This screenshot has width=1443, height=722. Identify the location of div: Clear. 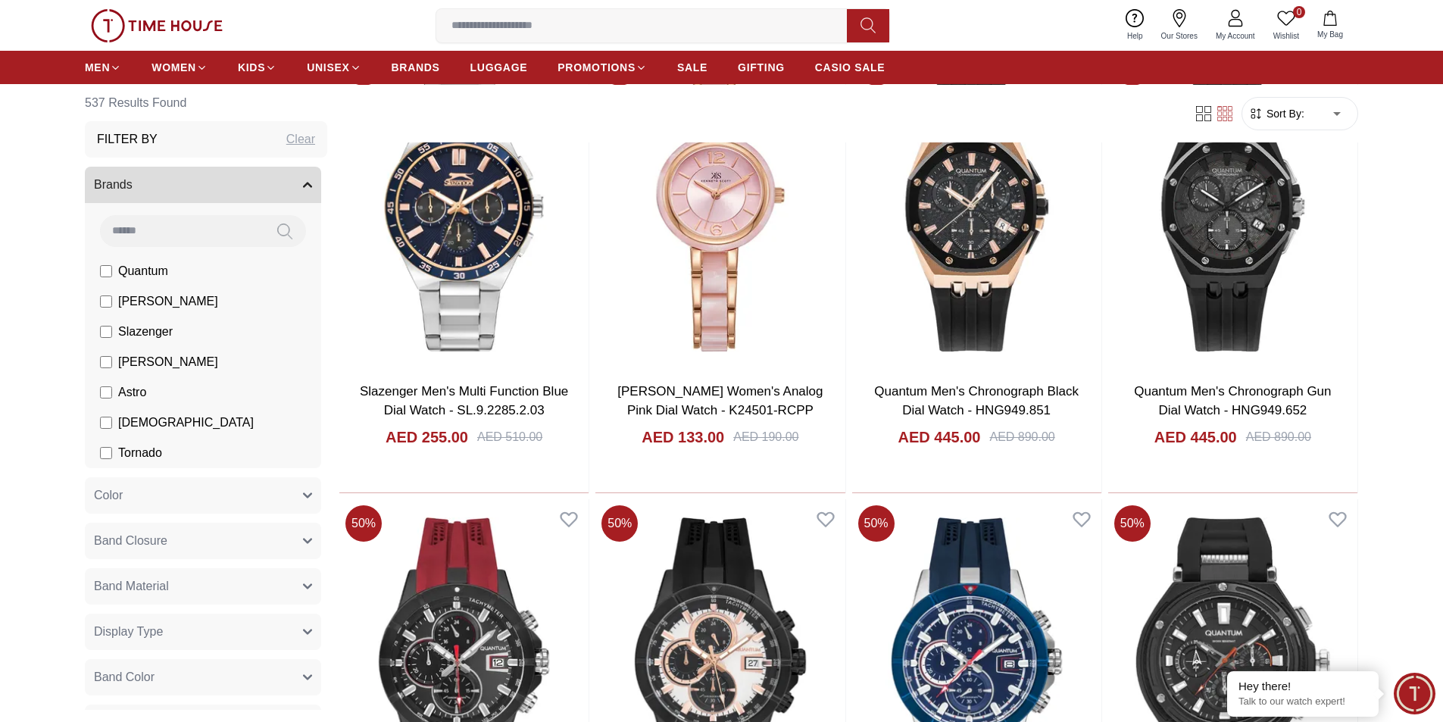
(301, 139).